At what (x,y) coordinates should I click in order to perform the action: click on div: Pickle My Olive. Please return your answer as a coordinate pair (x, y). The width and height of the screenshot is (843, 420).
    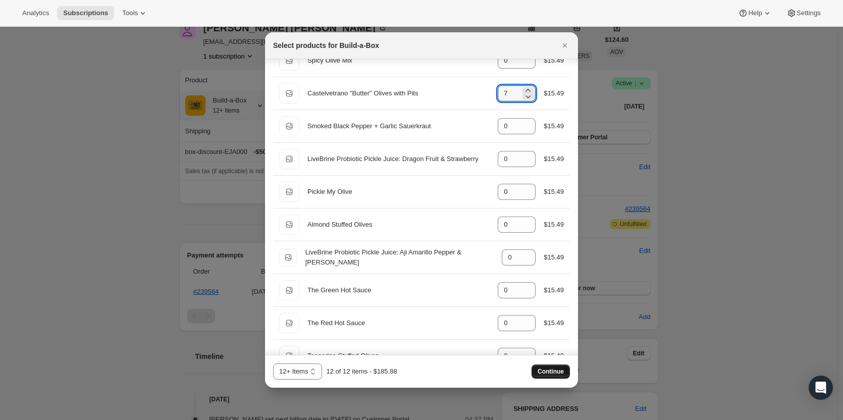
    Looking at the image, I should click on (398, 192).